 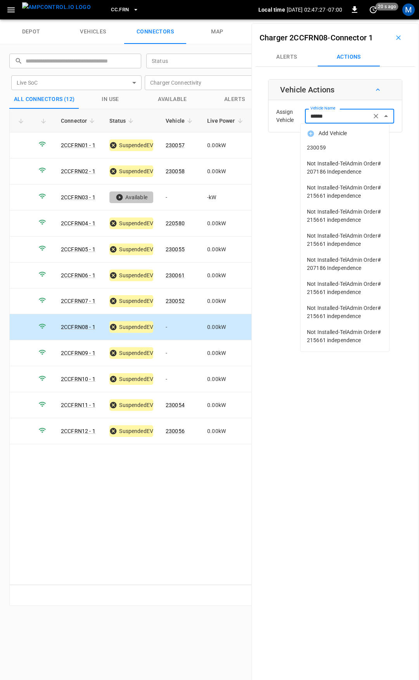 I want to click on button: CC.FRN, so click(x=125, y=10).